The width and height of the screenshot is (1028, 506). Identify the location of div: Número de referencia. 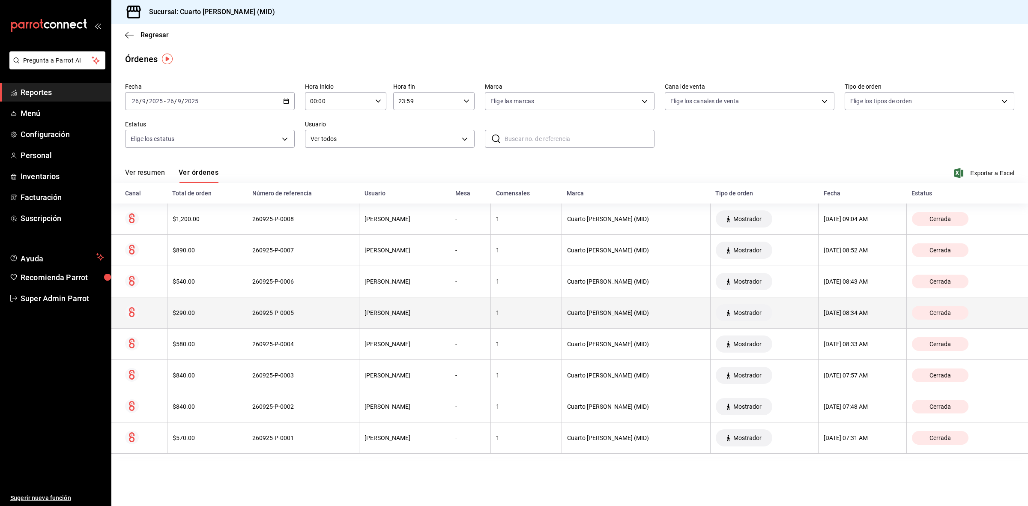
(303, 193).